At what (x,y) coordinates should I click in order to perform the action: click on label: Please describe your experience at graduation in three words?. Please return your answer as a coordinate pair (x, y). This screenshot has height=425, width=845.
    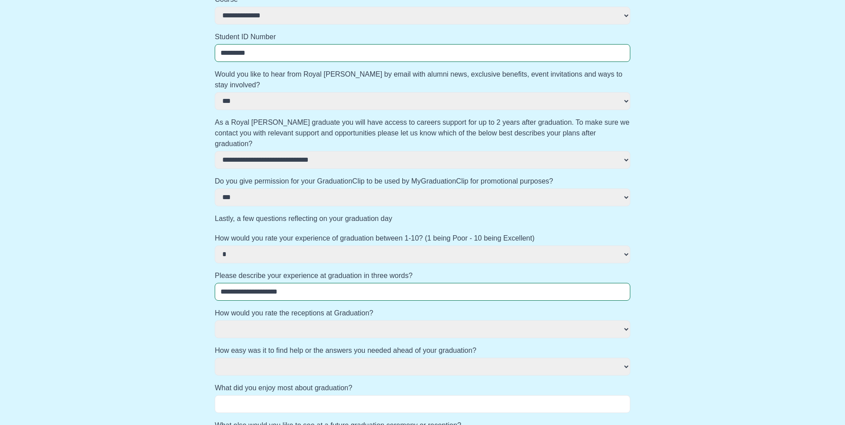
    Looking at the image, I should click on (422, 276).